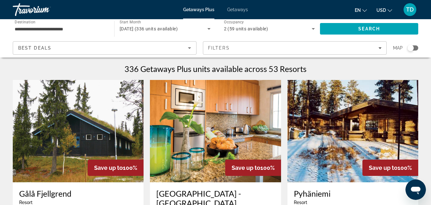 The height and width of the screenshot is (205, 431). What do you see at coordinates (78, 131) in the screenshot?
I see `img: Gålå Fjellgrend` at bounding box center [78, 131].